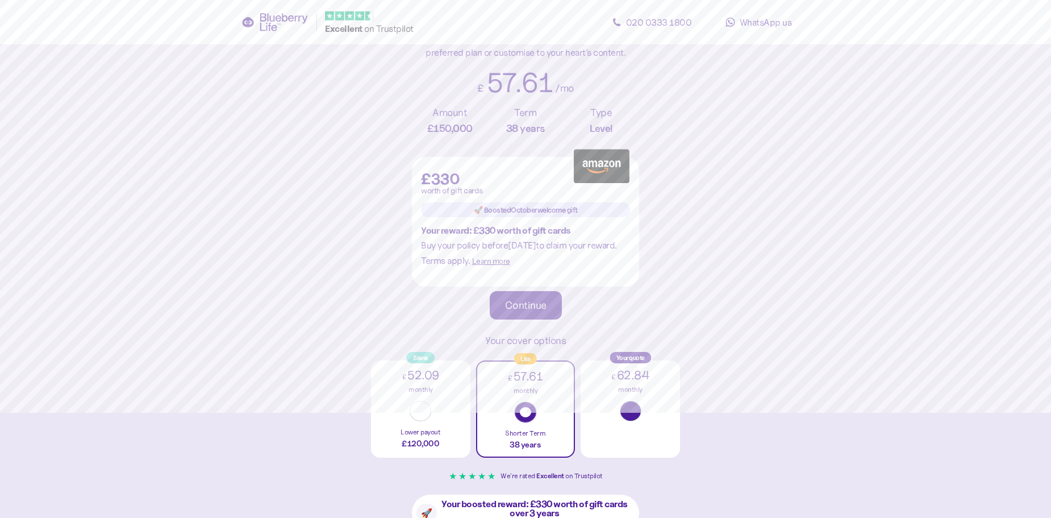 This screenshot has height=518, width=1051. I want to click on span: Your boosted reward: £330 worth of gift cards over 3 years, so click(535, 508).